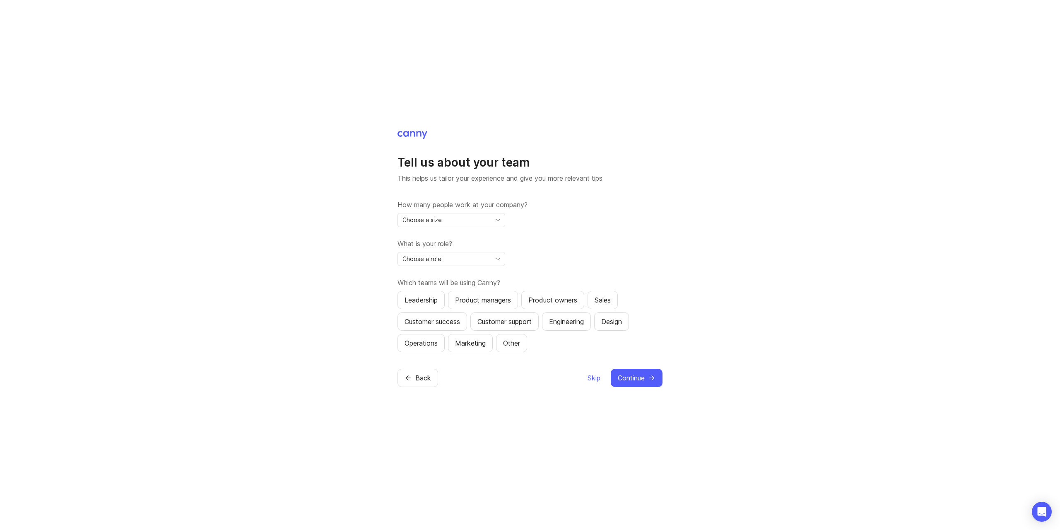 The image size is (1060, 530). I want to click on h1: Tell us about your team, so click(530, 162).